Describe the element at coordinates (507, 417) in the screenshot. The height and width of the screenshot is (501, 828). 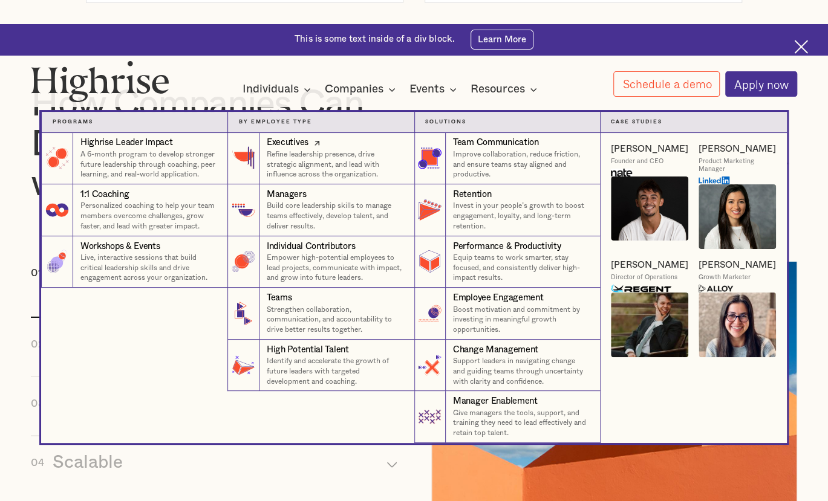
I see `a: Manager EnablementGive managers the tools, support, and training they need to lead effectively an...` at that location.